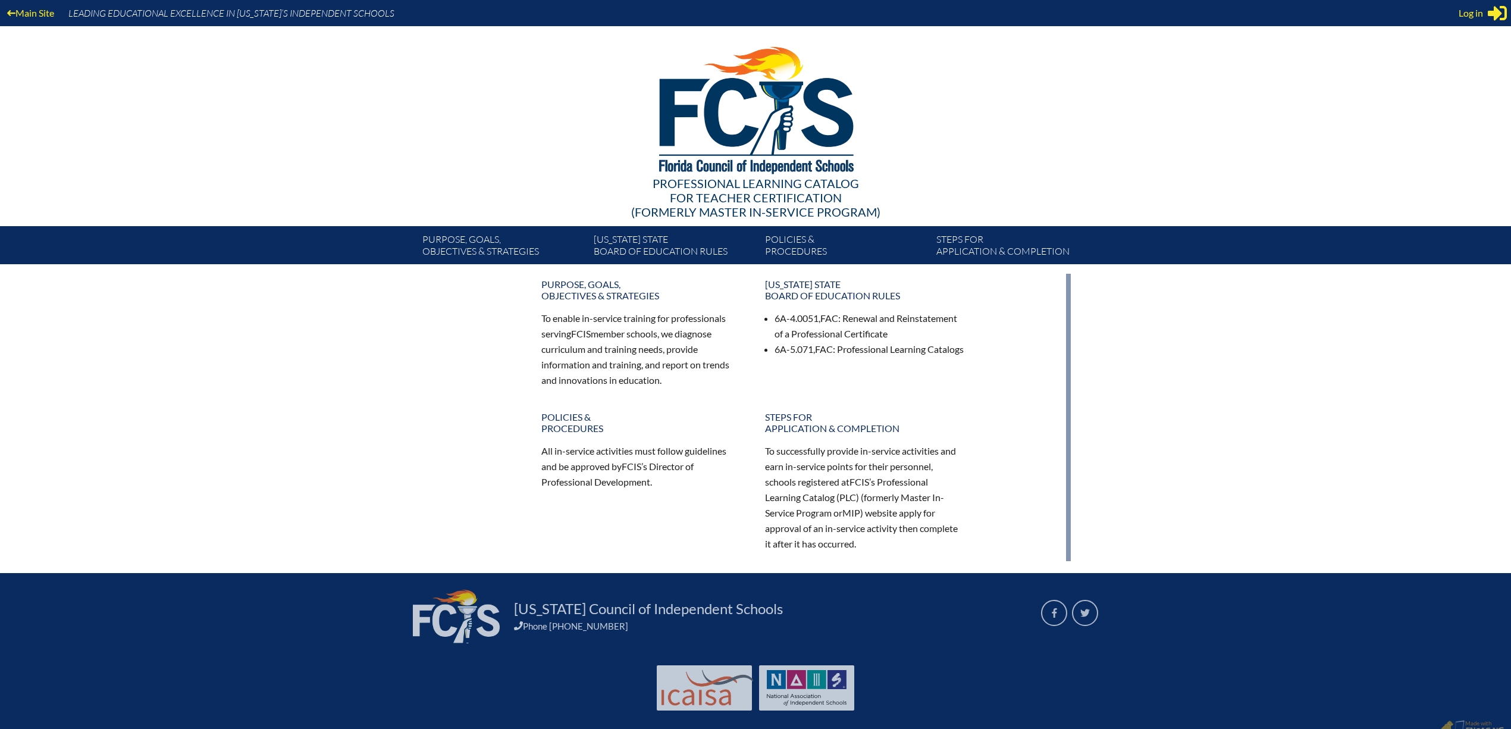  I want to click on img: FCISlogo221.eps, so click(756, 107).